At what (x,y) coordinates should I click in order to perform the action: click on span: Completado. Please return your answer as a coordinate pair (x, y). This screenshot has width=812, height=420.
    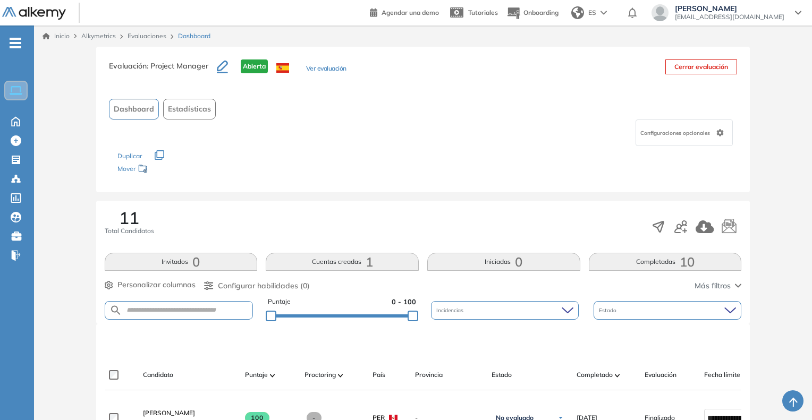
    Looking at the image, I should click on (595, 375).